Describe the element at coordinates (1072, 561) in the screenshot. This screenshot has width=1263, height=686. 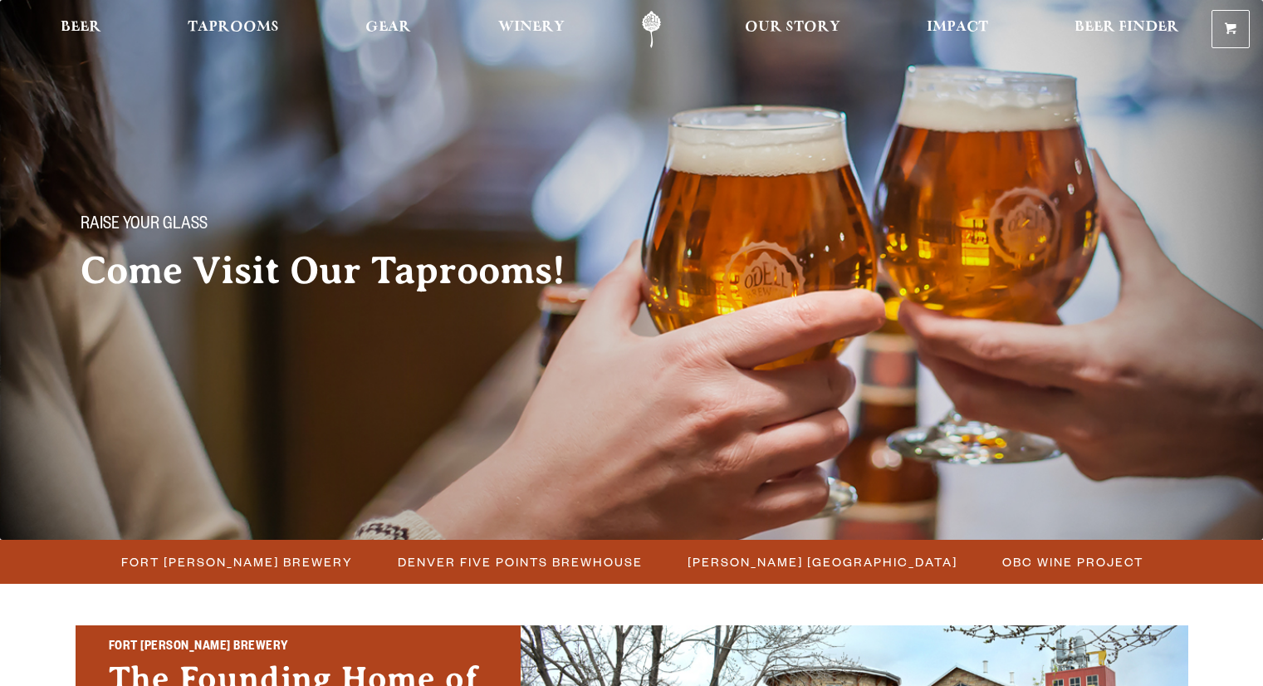
I see `a: OBC Wine Project` at that location.